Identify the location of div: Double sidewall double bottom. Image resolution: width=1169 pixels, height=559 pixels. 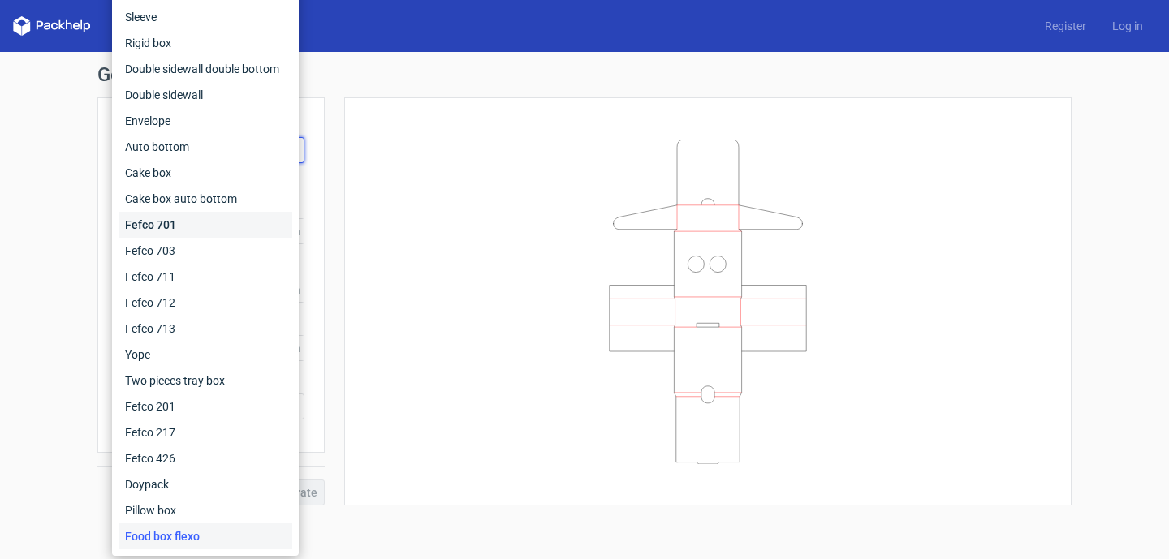
(205, 69).